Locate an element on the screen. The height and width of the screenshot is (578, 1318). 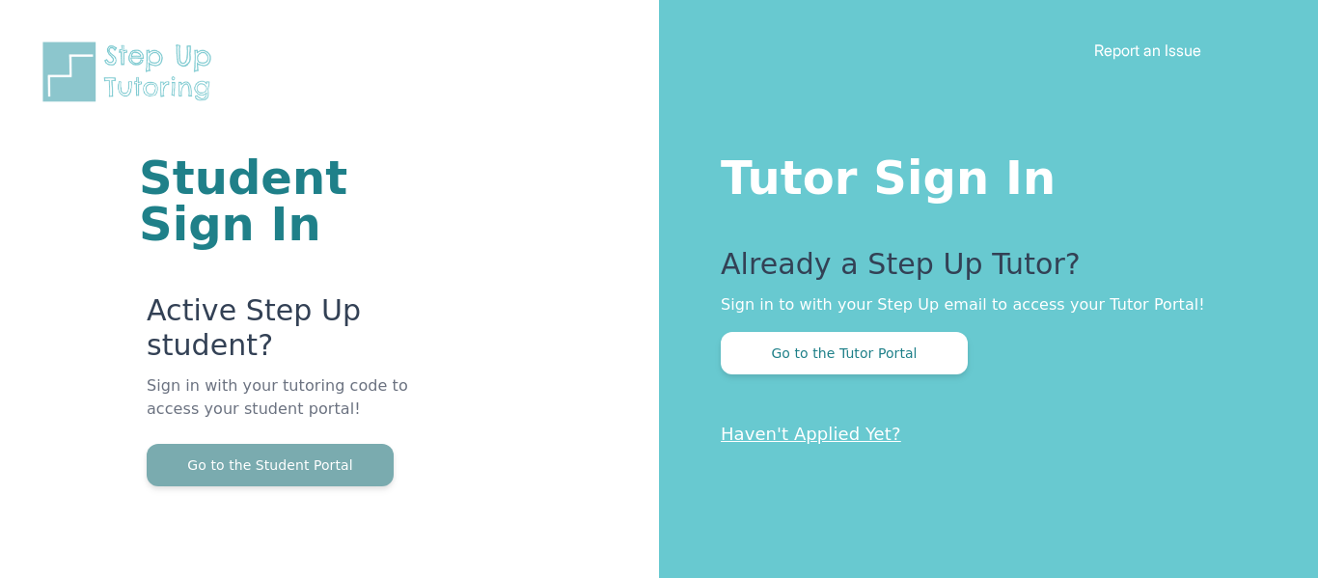
p: Sign in with your tutoring code to access your student portal! is located at coordinates (287, 409).